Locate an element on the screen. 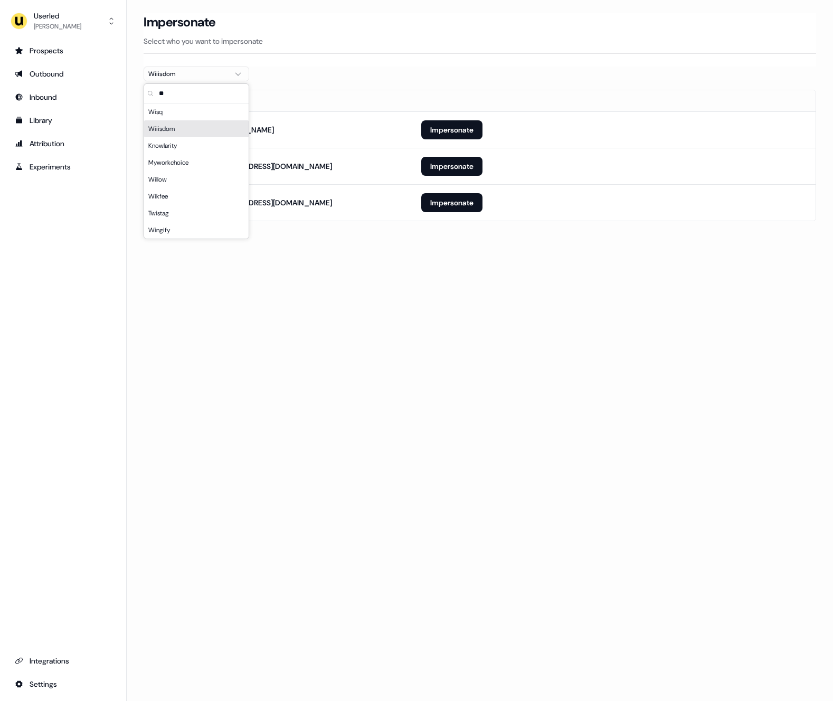  div: Suggestions is located at coordinates (196, 171).